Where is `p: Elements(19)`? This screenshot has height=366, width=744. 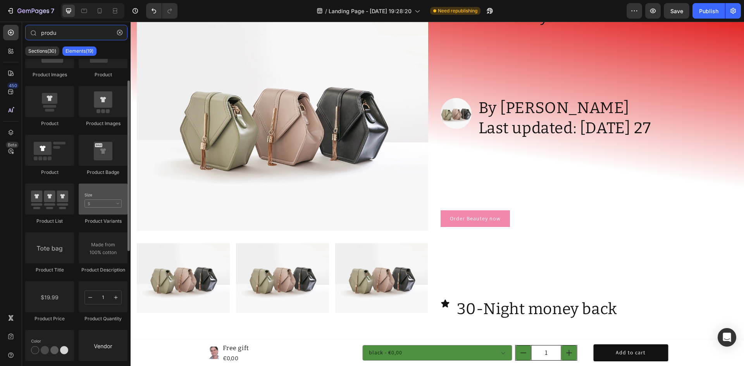
p: Elements(19) is located at coordinates (79, 51).